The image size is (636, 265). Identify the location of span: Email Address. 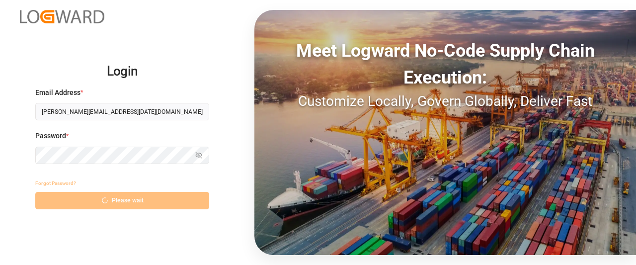
(58, 92).